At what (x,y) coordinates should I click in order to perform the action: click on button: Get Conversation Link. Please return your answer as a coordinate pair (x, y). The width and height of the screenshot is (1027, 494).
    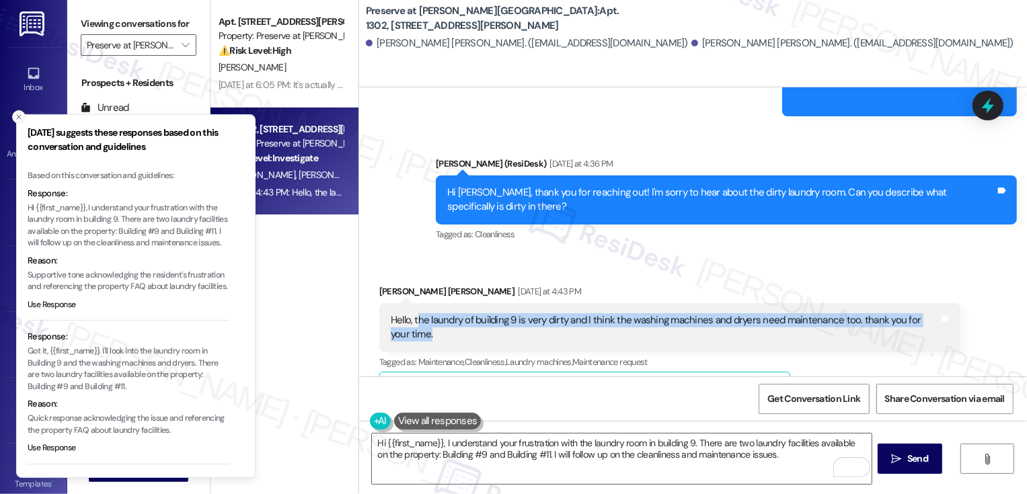
    Looking at the image, I should click on (814, 399).